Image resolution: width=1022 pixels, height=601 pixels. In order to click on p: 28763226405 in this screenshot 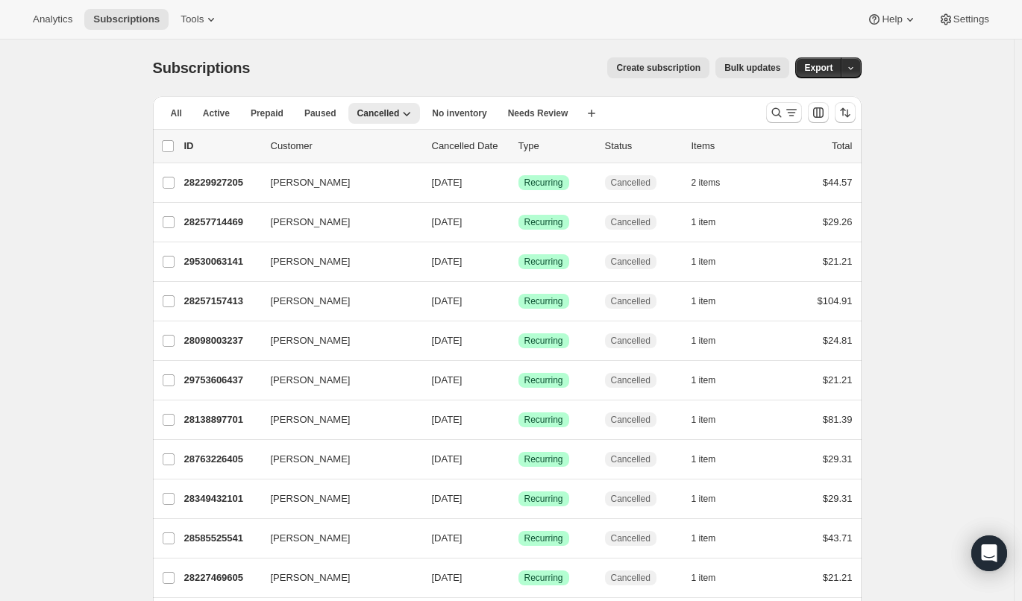, I will do `click(222, 459)`.